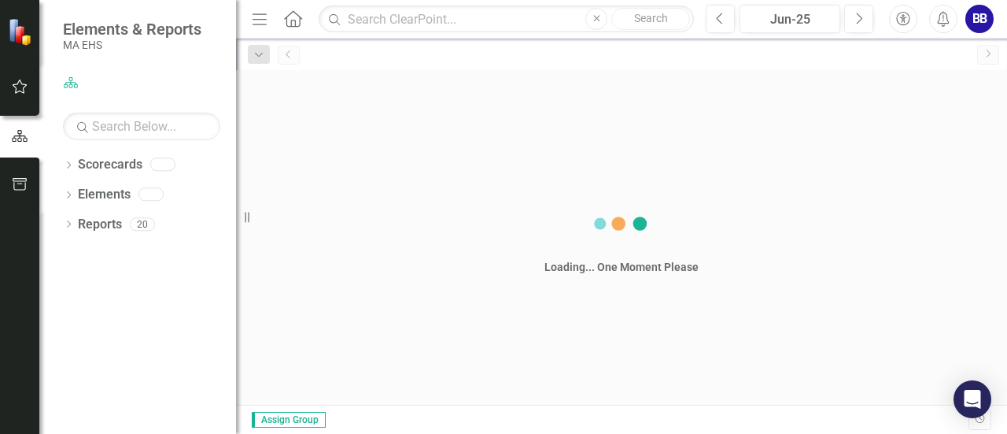 Image resolution: width=1007 pixels, height=434 pixels. I want to click on span: Elements & Reports, so click(132, 29).